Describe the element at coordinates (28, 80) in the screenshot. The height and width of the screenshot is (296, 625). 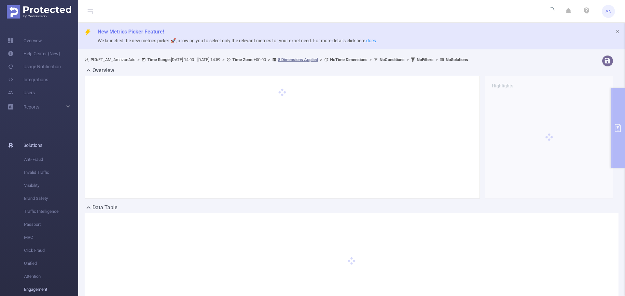
I see `a: Integrations` at that location.